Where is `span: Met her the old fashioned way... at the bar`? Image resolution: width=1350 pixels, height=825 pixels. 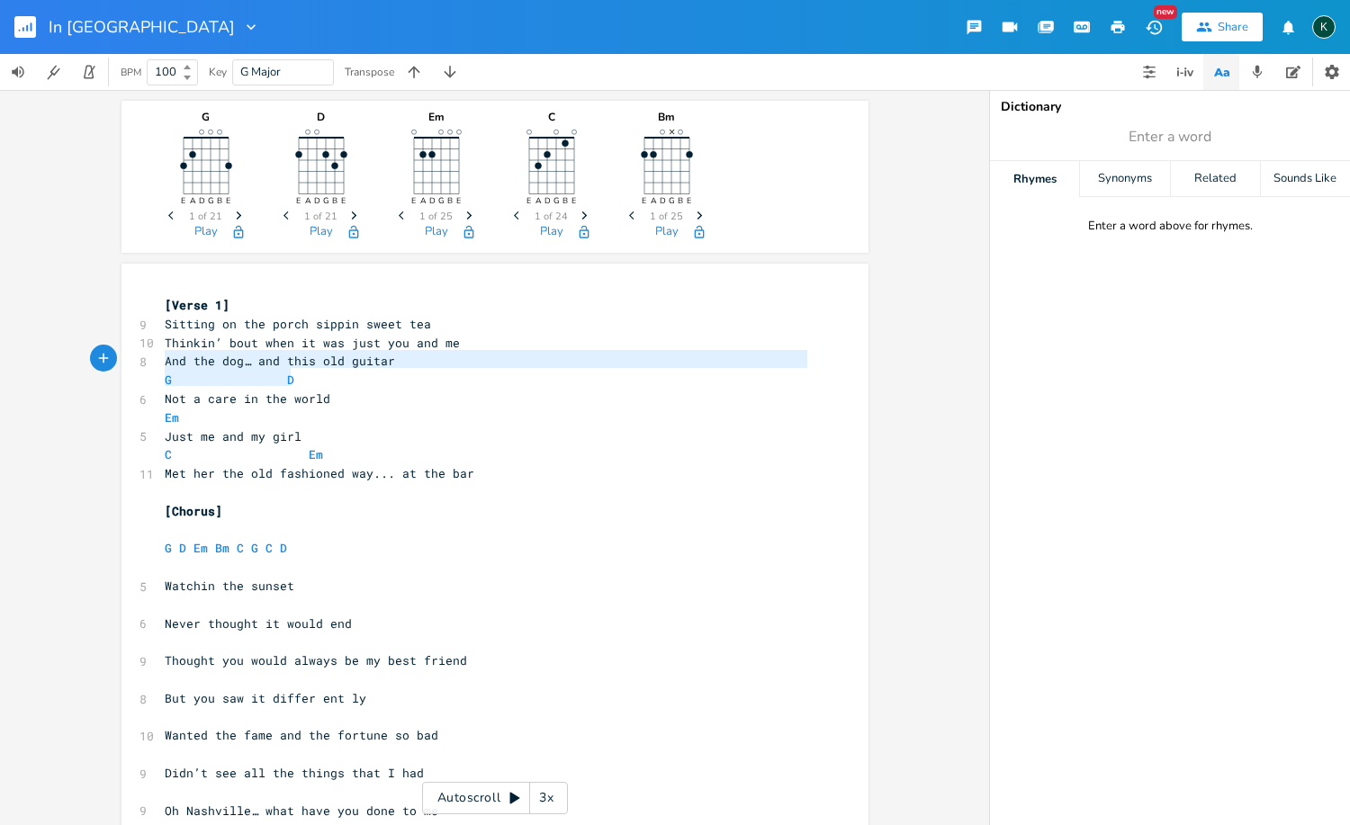
span: Met her the old fashioned way... at the bar is located at coordinates (320, 473).